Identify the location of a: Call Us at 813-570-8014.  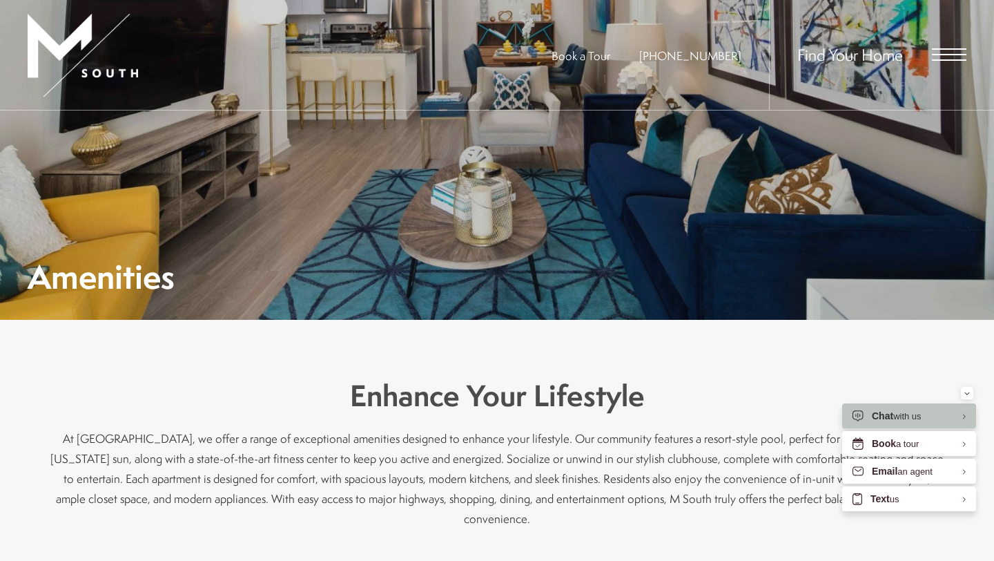
(690, 55).